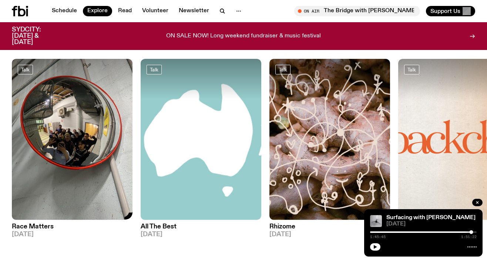 This screenshot has height=261, width=487. Describe the element at coordinates (201, 226) in the screenshot. I see `h3: All The Best` at that location.